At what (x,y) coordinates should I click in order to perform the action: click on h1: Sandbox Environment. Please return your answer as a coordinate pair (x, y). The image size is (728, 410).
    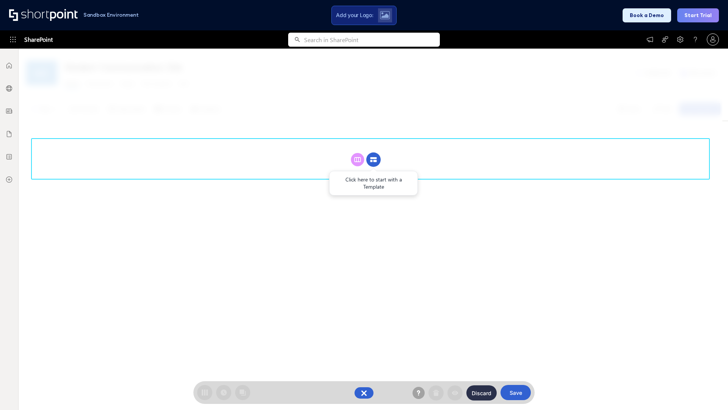
    Looking at the image, I should click on (111, 15).